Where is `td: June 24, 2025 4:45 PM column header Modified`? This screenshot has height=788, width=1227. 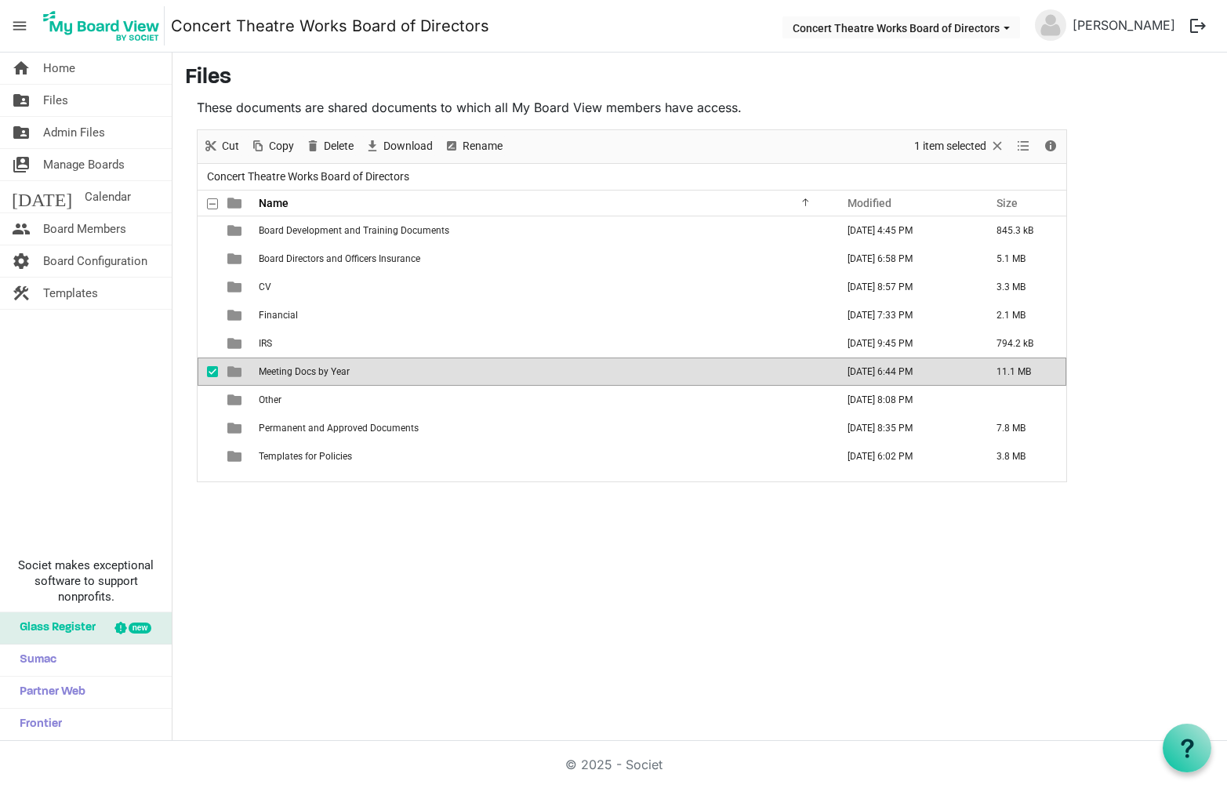 td: June 24, 2025 4:45 PM column header Modified is located at coordinates (905, 230).